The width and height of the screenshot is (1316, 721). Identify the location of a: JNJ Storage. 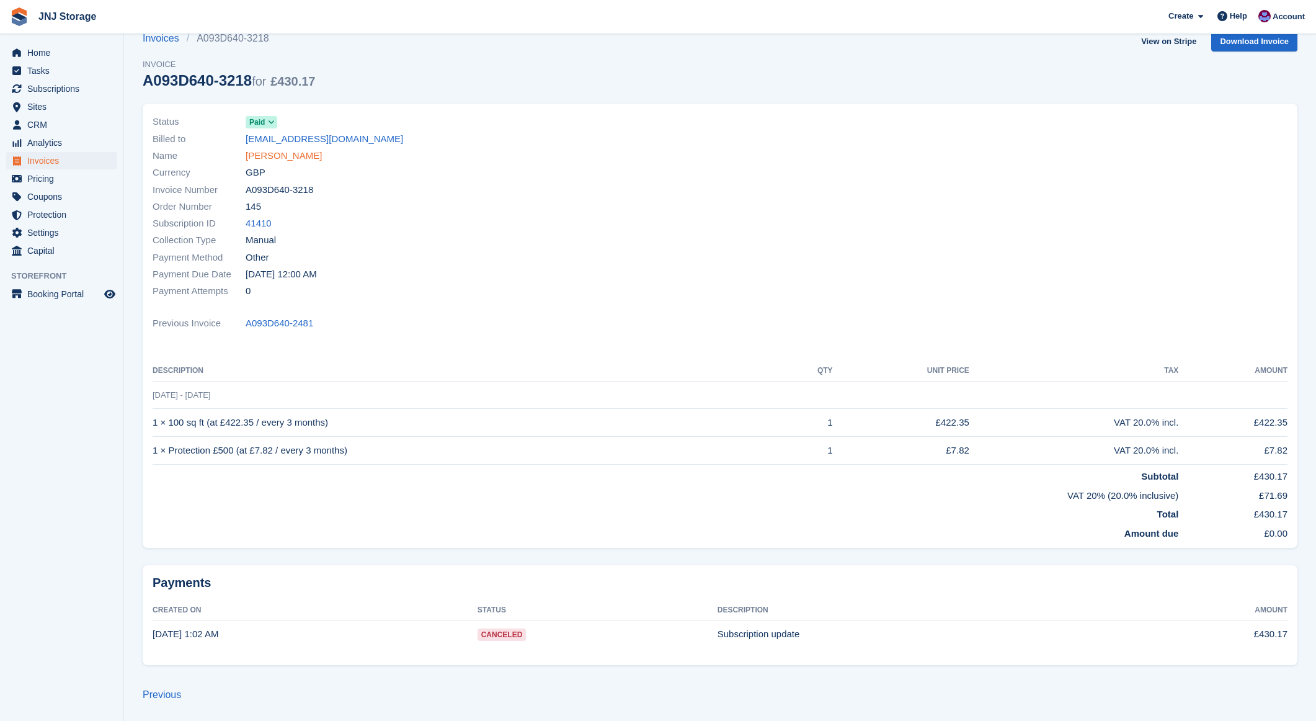
(67, 16).